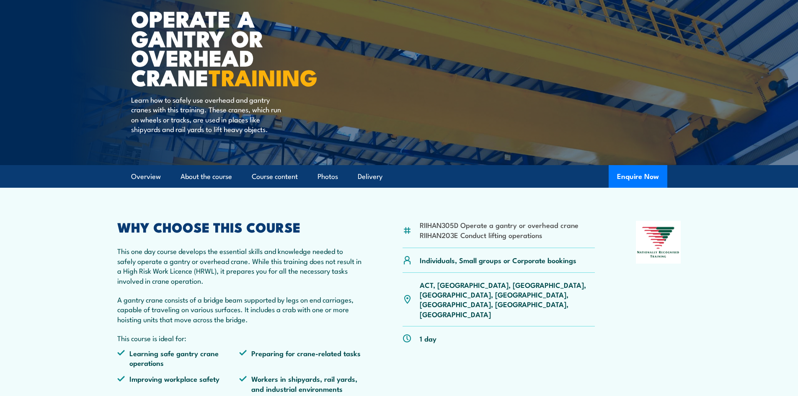 The height and width of the screenshot is (396, 798). What do you see at coordinates (178, 358) in the screenshot?
I see `li: Learning safe gantry crane operations` at bounding box center [178, 358].